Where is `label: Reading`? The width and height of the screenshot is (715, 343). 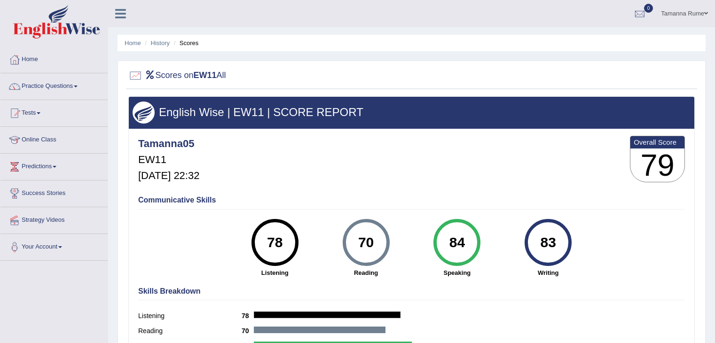 label: Reading is located at coordinates (190, 331).